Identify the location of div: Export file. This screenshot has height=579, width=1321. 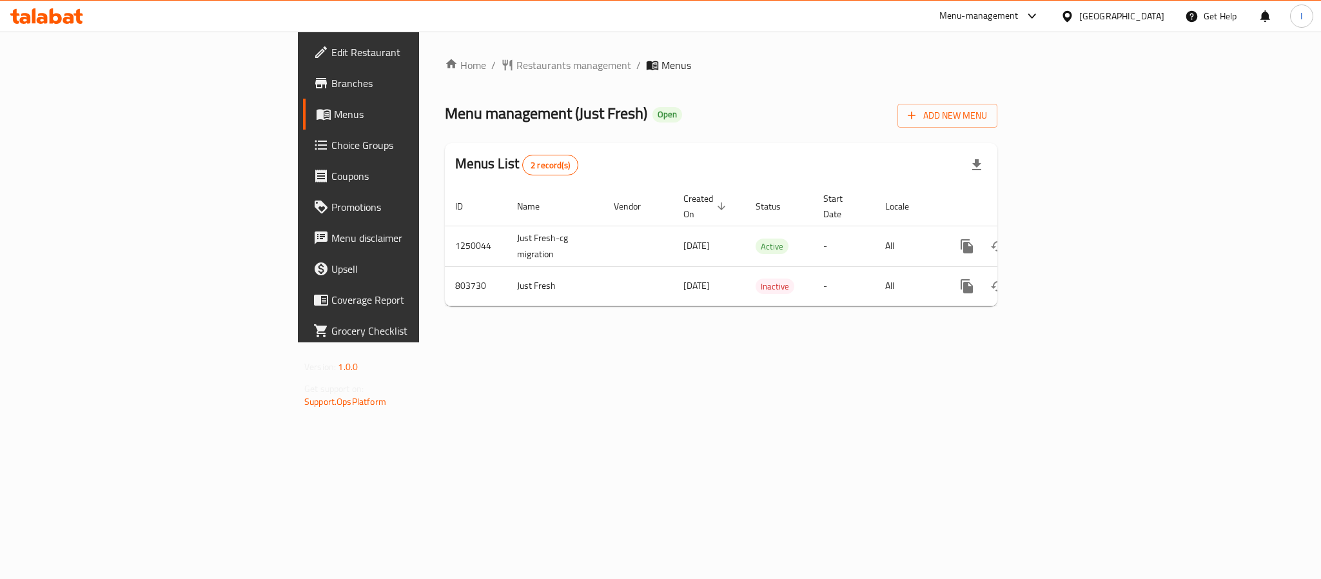
(976, 165).